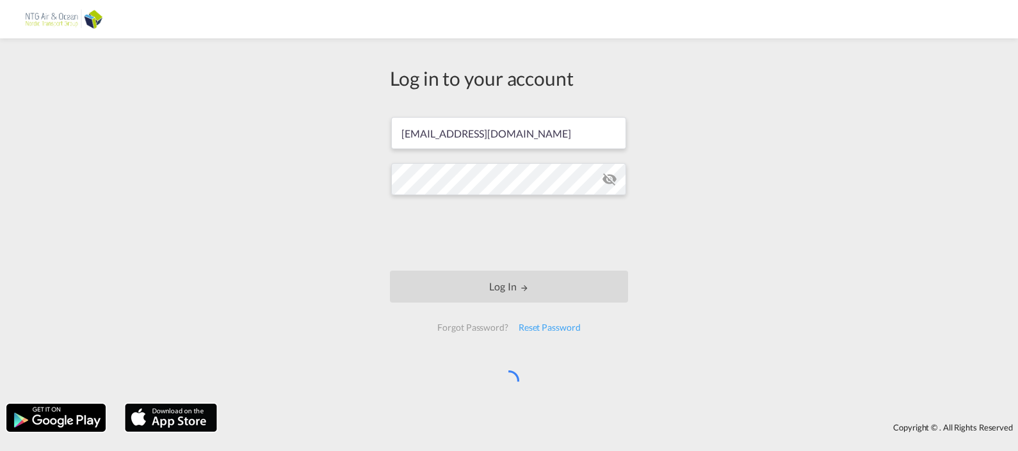 This screenshot has height=451, width=1018. Describe the element at coordinates (62, 19) in the screenshot. I see `img: 24501a20ab7611ecb8bce1a71c18ae17.png` at that location.